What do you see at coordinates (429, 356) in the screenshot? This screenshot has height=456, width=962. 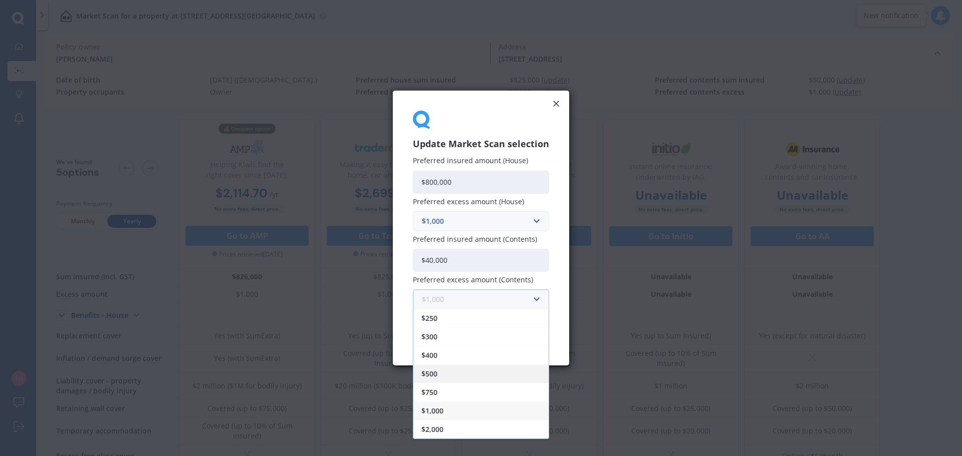 I see `span: $400` at bounding box center [429, 356].